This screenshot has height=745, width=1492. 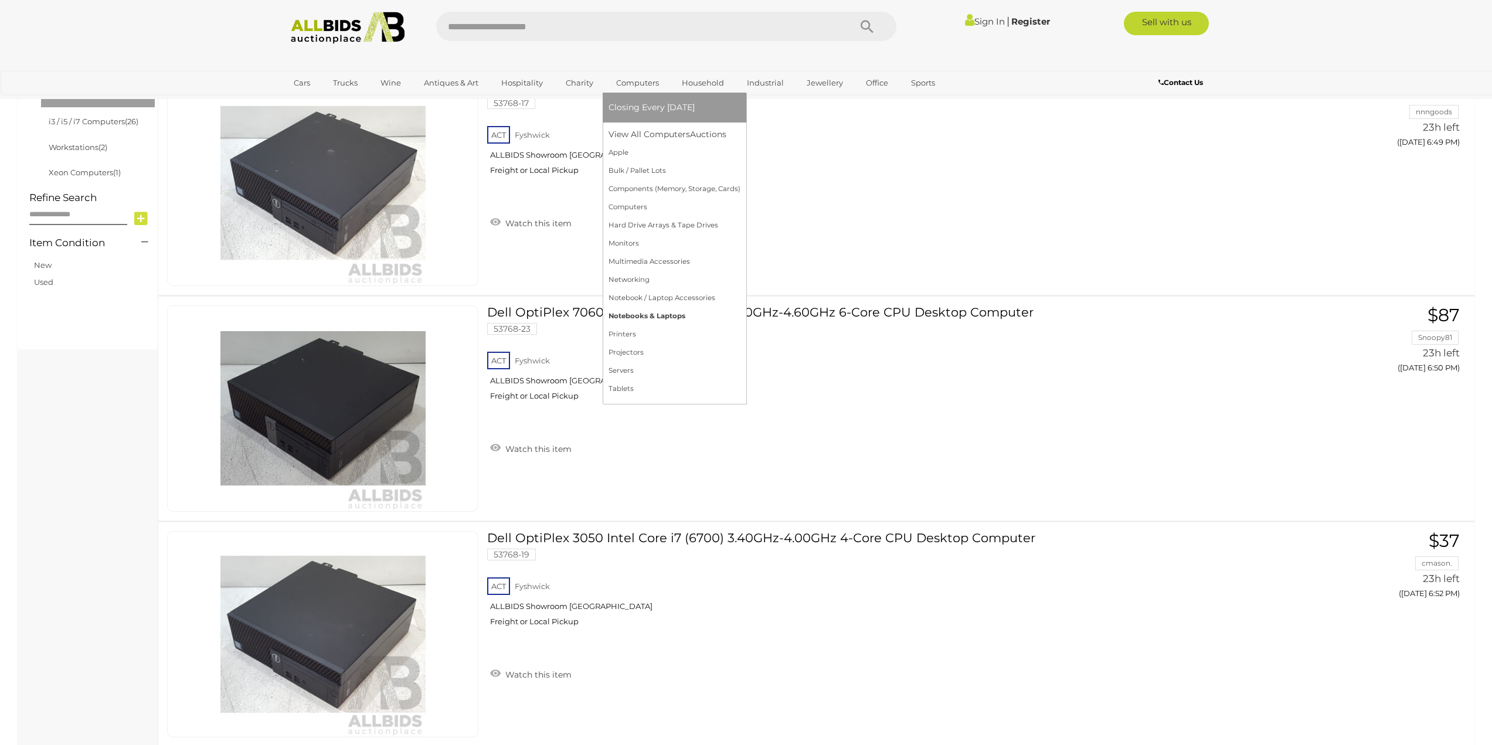 What do you see at coordinates (103, 147) in the screenshot?
I see `span: (2)` at bounding box center [103, 147].